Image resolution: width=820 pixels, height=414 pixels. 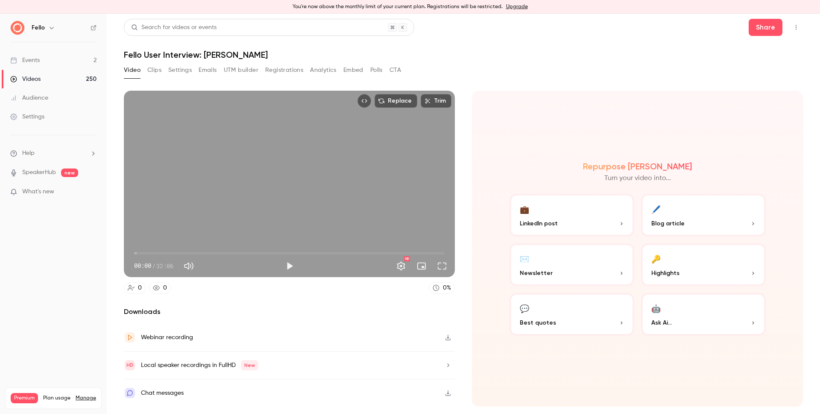 I want to click on button: CTA, so click(x=395, y=70).